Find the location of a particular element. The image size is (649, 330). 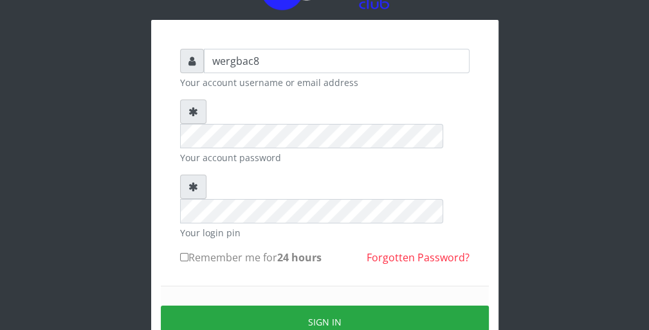

small: Your login pin is located at coordinates (325, 233).